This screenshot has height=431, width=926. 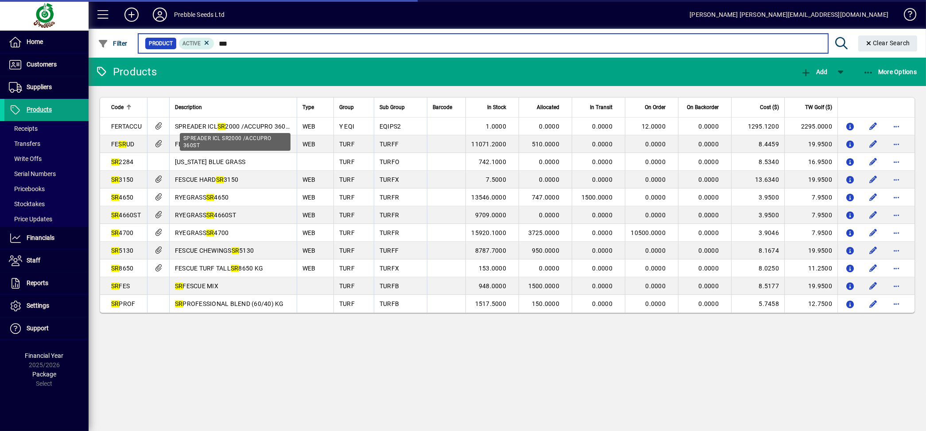 What do you see at coordinates (47, 65) in the screenshot?
I see `a: Customers` at bounding box center [47, 65].